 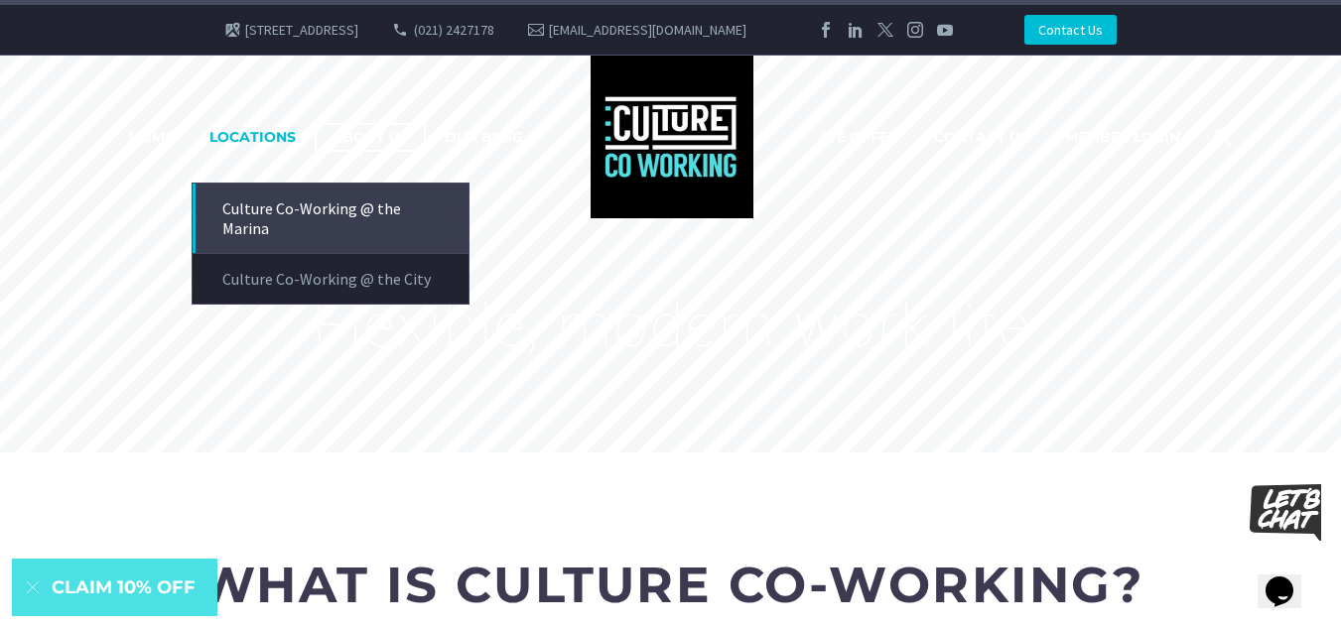 I want to click on a: Contact Us, so click(x=1070, y=30).